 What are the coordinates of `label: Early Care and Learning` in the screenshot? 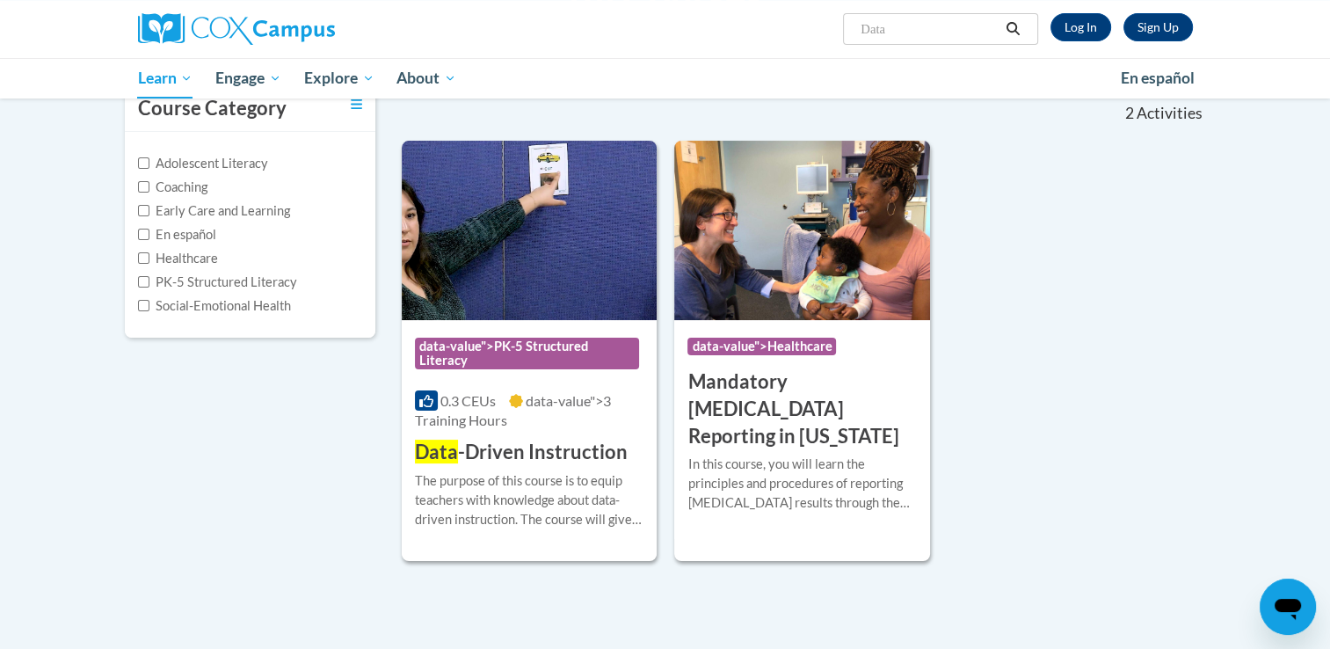 It's located at (214, 211).